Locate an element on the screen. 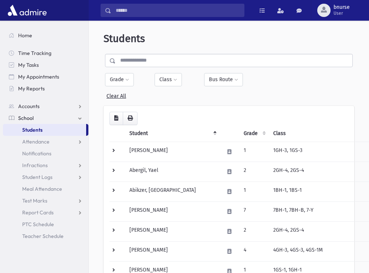 The height and width of the screenshot is (273, 369). button: CSV is located at coordinates (116, 119).